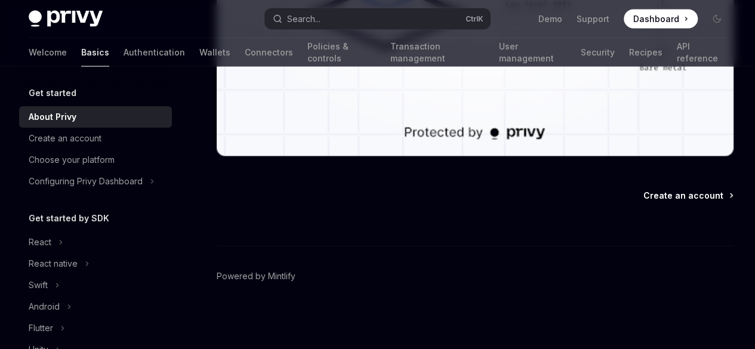 The width and height of the screenshot is (755, 349). I want to click on a: Support, so click(592, 19).